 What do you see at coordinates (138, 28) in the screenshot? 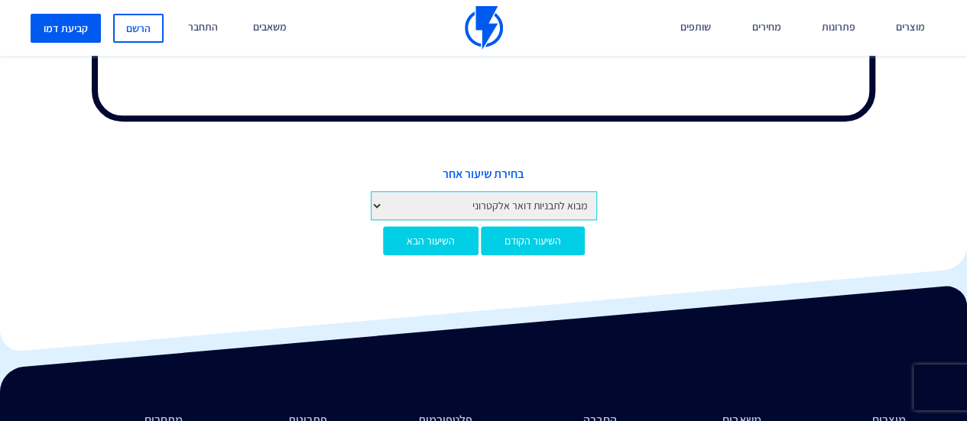
I see `a: הרשם` at bounding box center [138, 28].